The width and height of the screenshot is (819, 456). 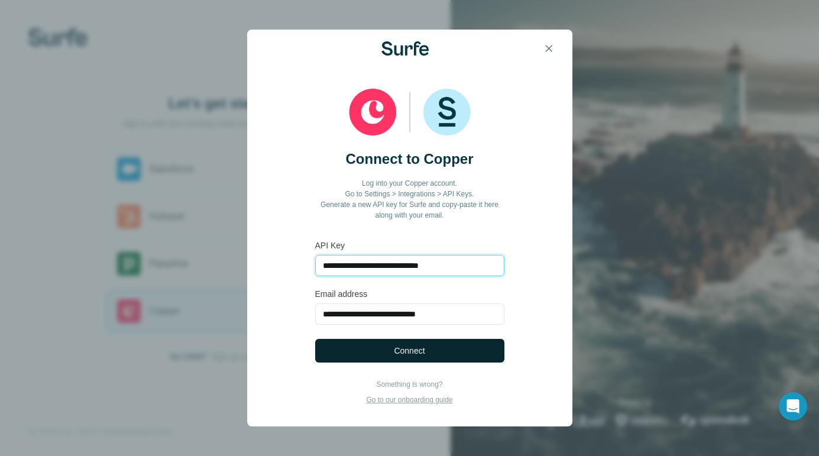 I want to click on p: Log into your Copper account. Go to Settings > Integrations > API Keys. Generate a new API key fo..., so click(x=410, y=199).